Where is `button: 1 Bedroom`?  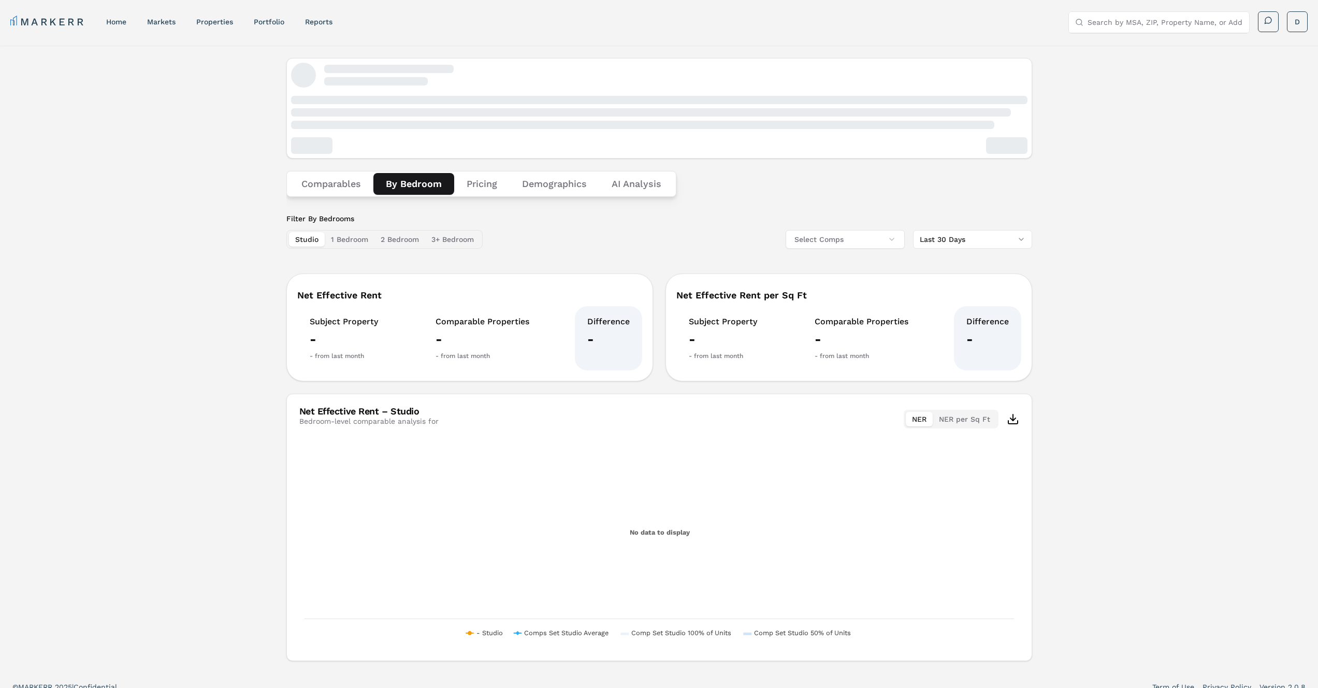
button: 1 Bedroom is located at coordinates (349, 239).